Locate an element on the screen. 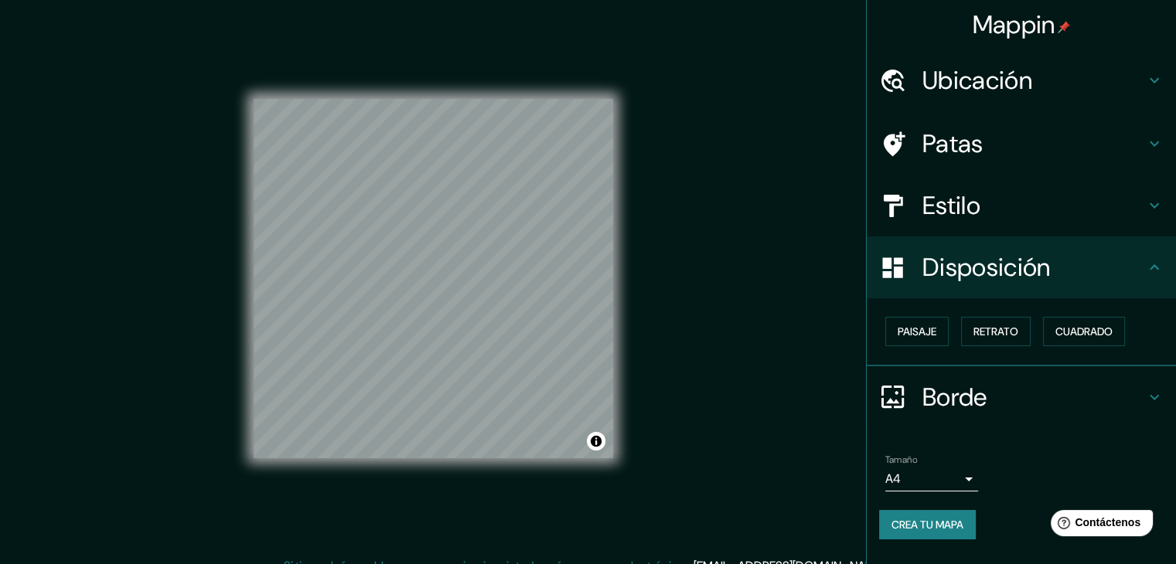  button: Crea tu mapa is located at coordinates (927, 525).